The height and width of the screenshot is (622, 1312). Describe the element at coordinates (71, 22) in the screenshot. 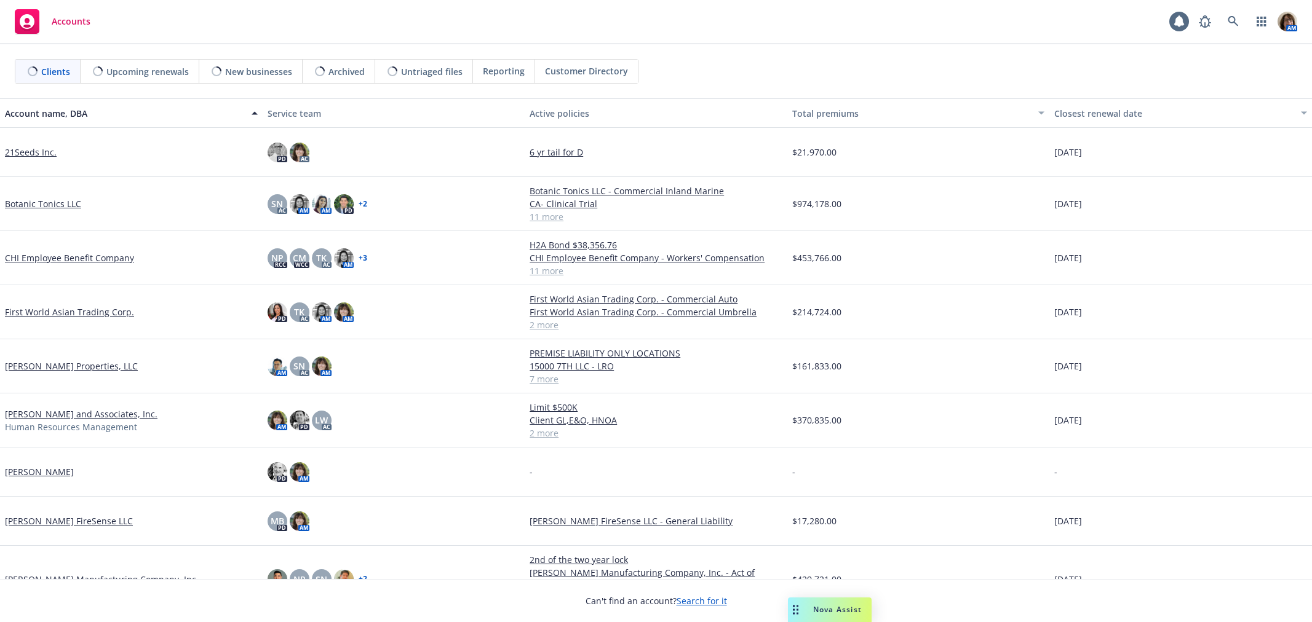

I see `span: Accounts` at that location.